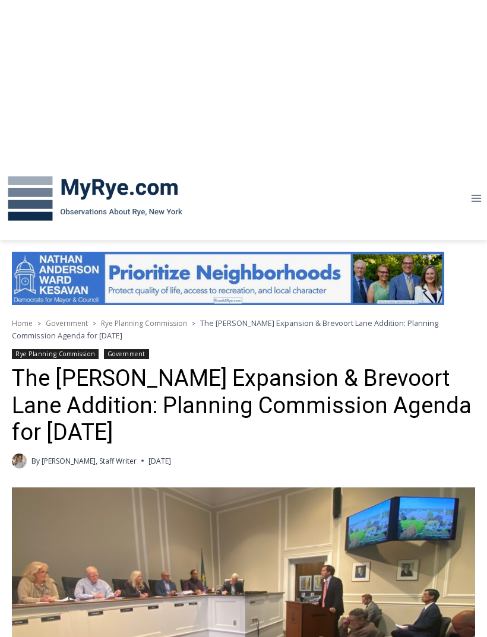 This screenshot has height=637, width=487. Describe the element at coordinates (19, 461) in the screenshot. I see `img: (PHOTO: MyRye.com Summer 2023 intern Beatrice Larzul.)` at that location.